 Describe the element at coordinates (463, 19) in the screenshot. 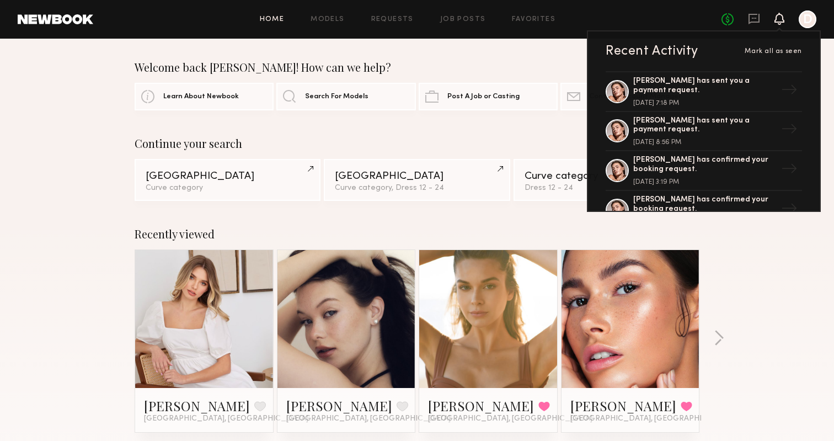

I see `a: Job Posts` at that location.